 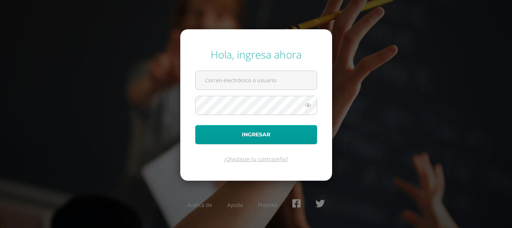 I want to click on a: ¿Olvidaste tu contraseña?, so click(x=256, y=159).